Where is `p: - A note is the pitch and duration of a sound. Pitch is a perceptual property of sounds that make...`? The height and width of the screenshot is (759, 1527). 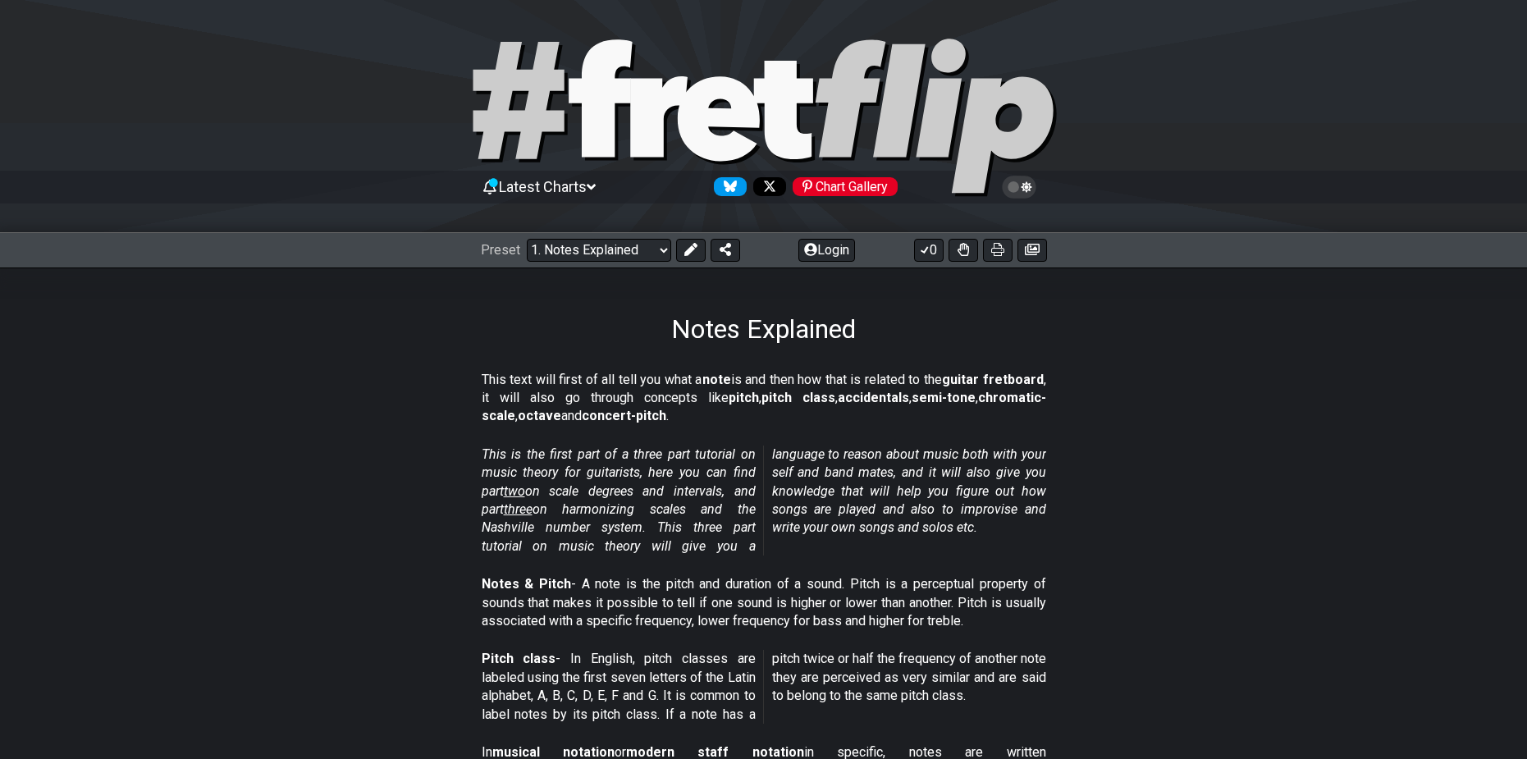
p: - A note is the pitch and duration of a sound. Pitch is a perceptual property of sounds that make... is located at coordinates (764, 602).